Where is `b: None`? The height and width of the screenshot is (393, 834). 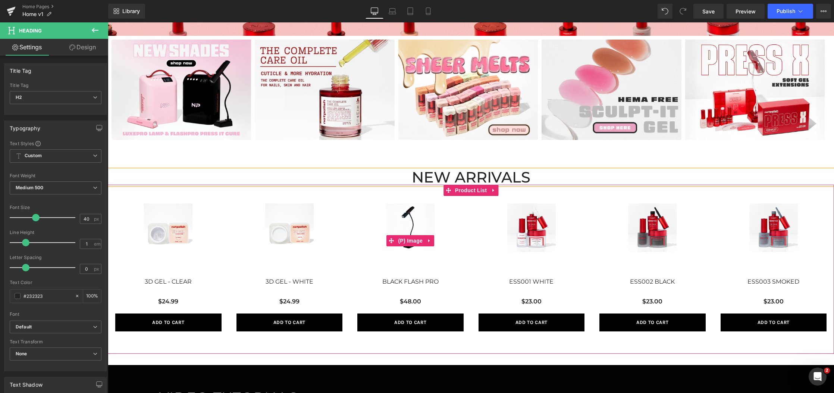 b: None is located at coordinates (21, 353).